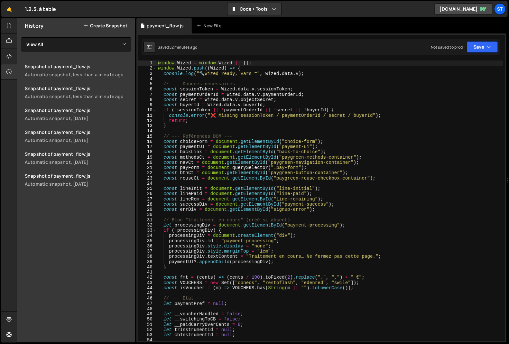 This screenshot has height=344, width=509. Describe the element at coordinates (147, 298) in the screenshot. I see `div: 46` at that location.